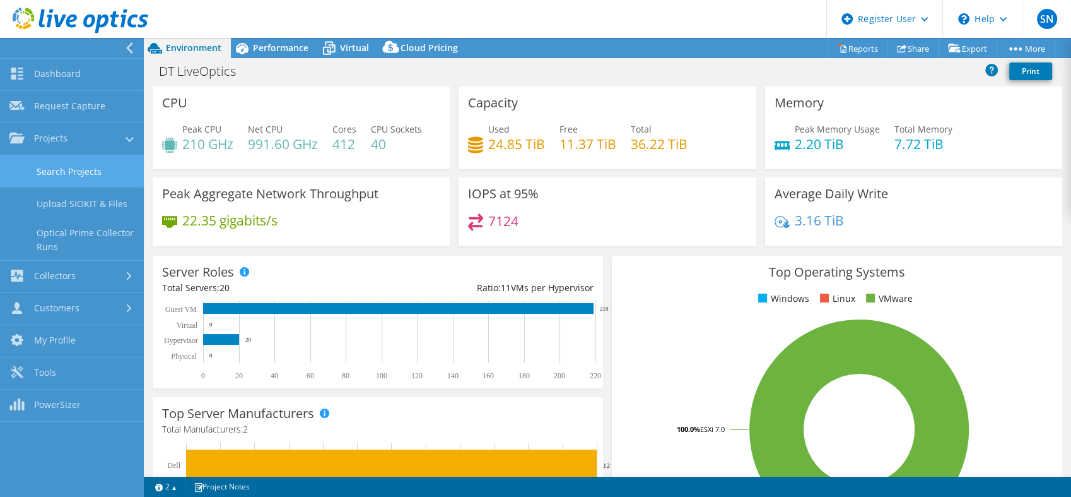  Describe the element at coordinates (429, 47) in the screenshot. I see `span: Cloud Pricing` at that location.